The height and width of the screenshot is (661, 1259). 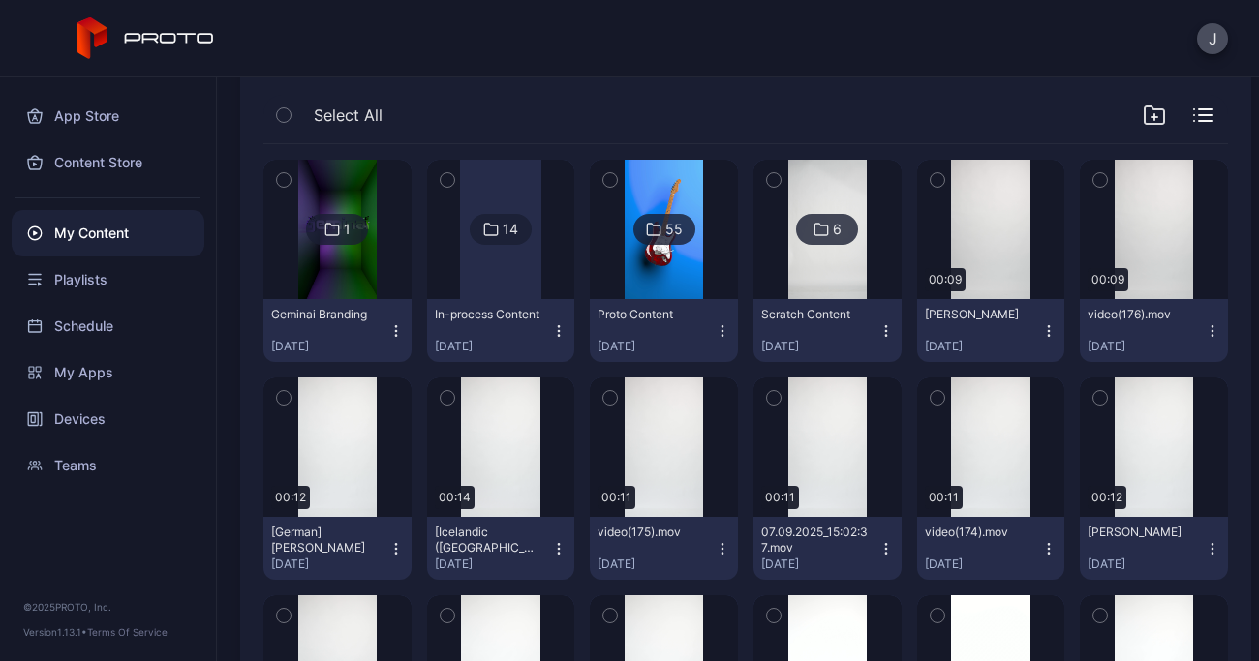 What do you see at coordinates (108, 163) in the screenshot?
I see `div: Content Store` at bounding box center [108, 163].